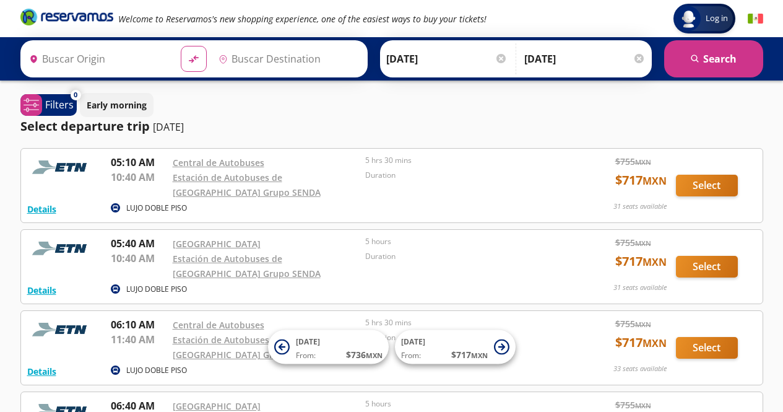 Image resolution: width=783 pixels, height=412 pixels. Describe the element at coordinates (116, 105) in the screenshot. I see `p: Early morning` at that location.